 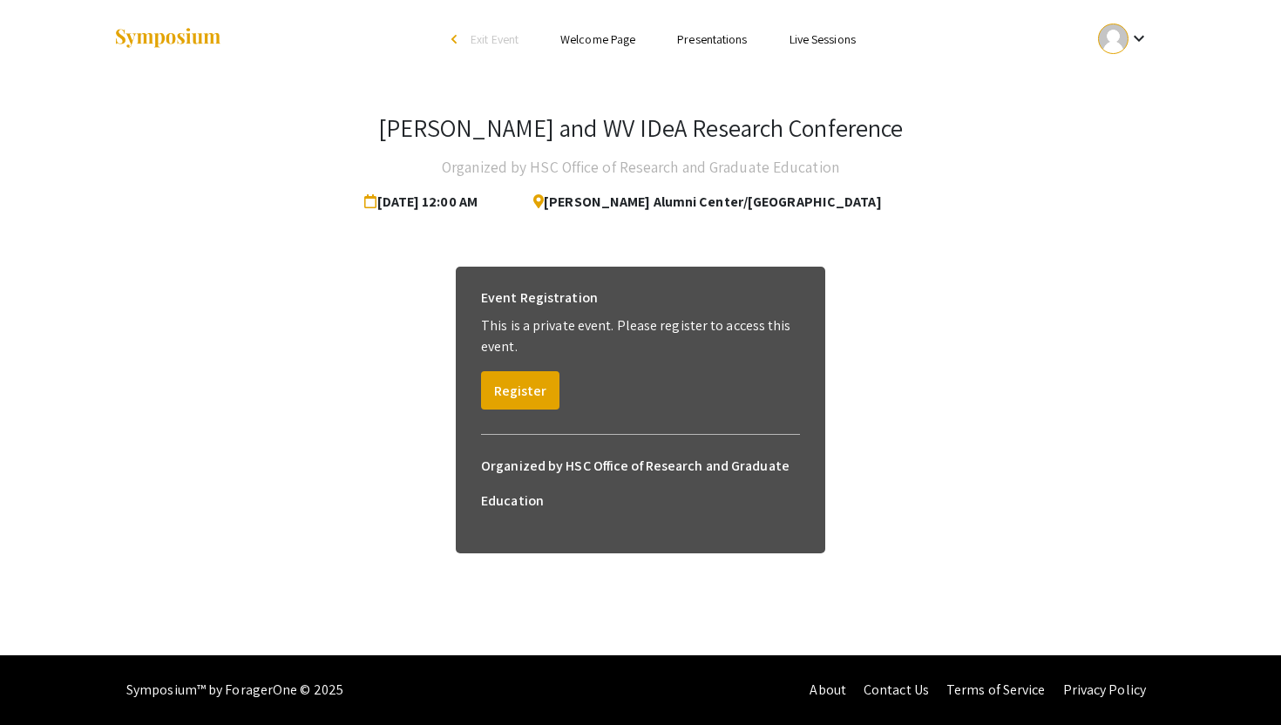 I want to click on div: arrow_back_ios, so click(x=457, y=39).